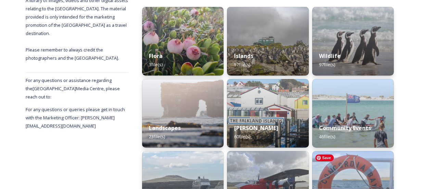 This screenshot has height=189, width=433. I want to click on span: 97 file(s), so click(327, 64).